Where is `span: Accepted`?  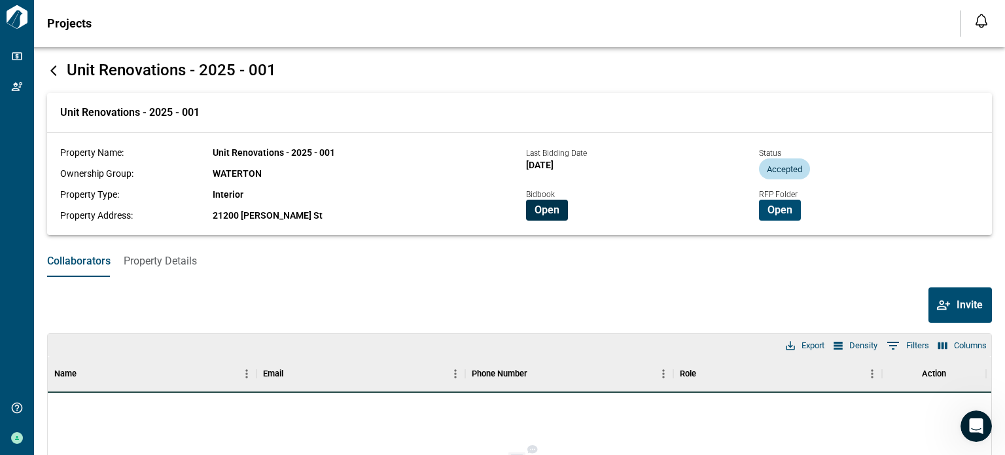
span: Accepted is located at coordinates (785, 169).